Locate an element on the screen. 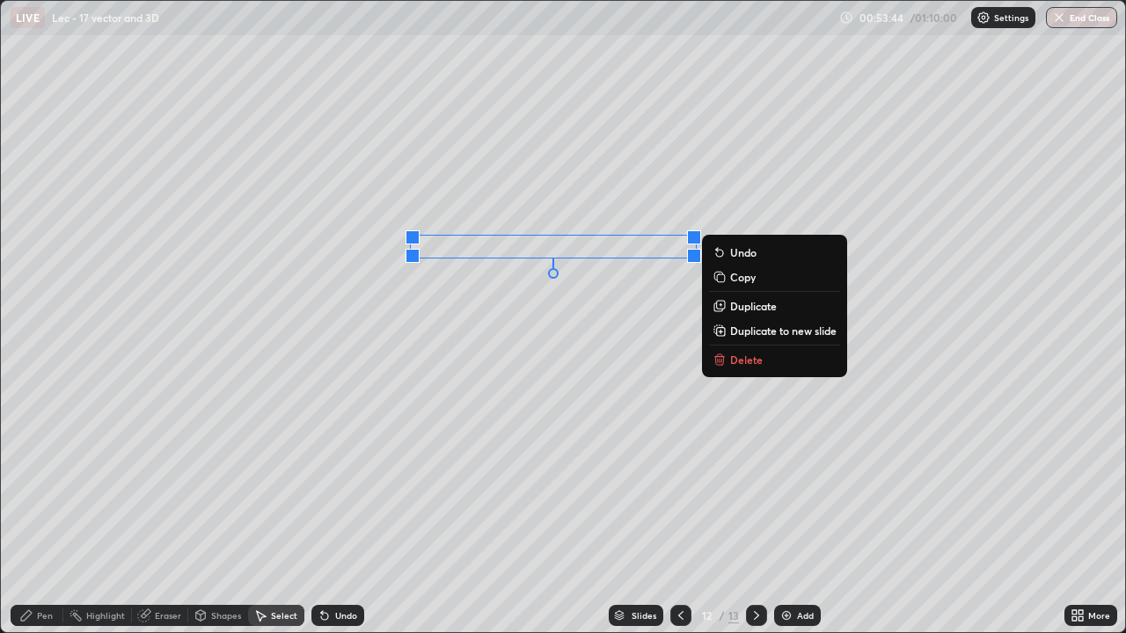 The image size is (1126, 633). button: Duplicate is located at coordinates (774, 306).